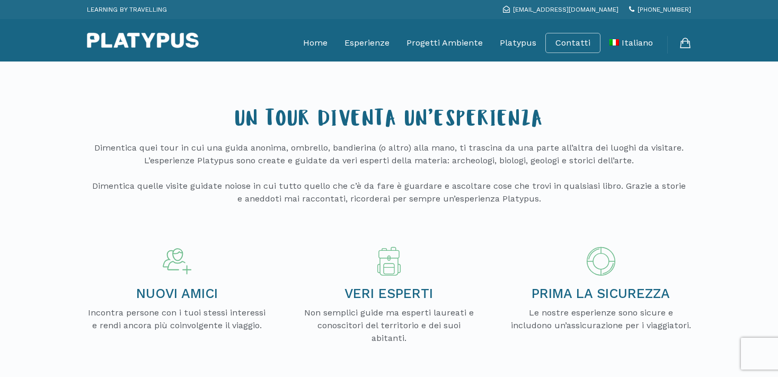  Describe the element at coordinates (143, 40) in the screenshot. I see `img: Platypus` at that location.